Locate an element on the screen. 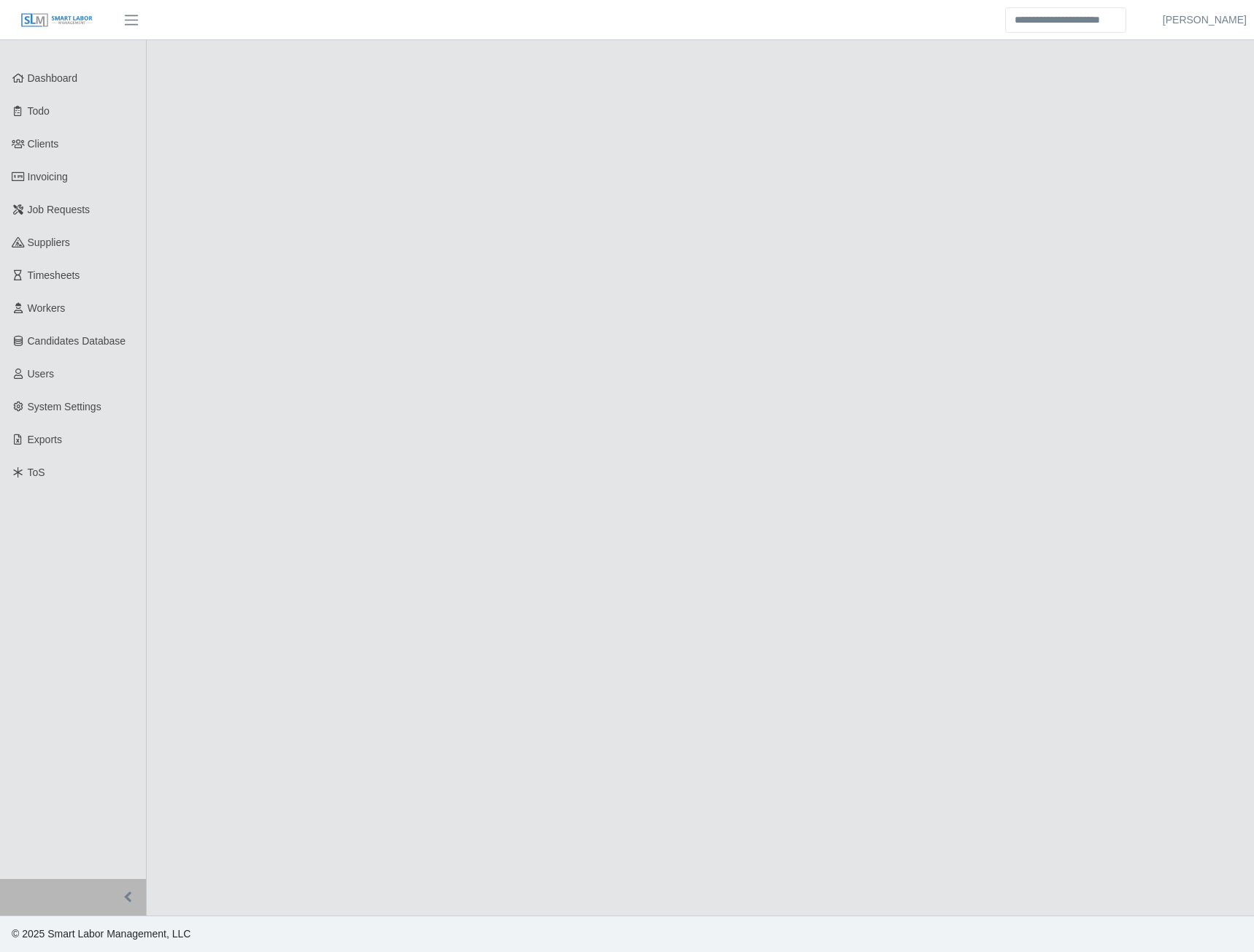 This screenshot has width=1254, height=952. span: Clients is located at coordinates (43, 143).